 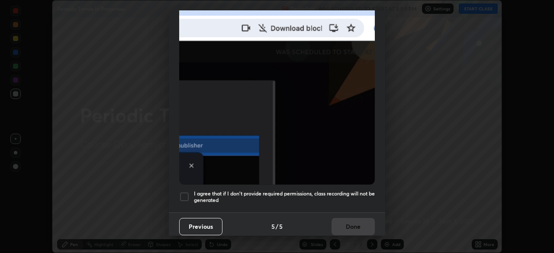 What do you see at coordinates (201, 227) in the screenshot?
I see `button: Previous` at bounding box center [201, 227].